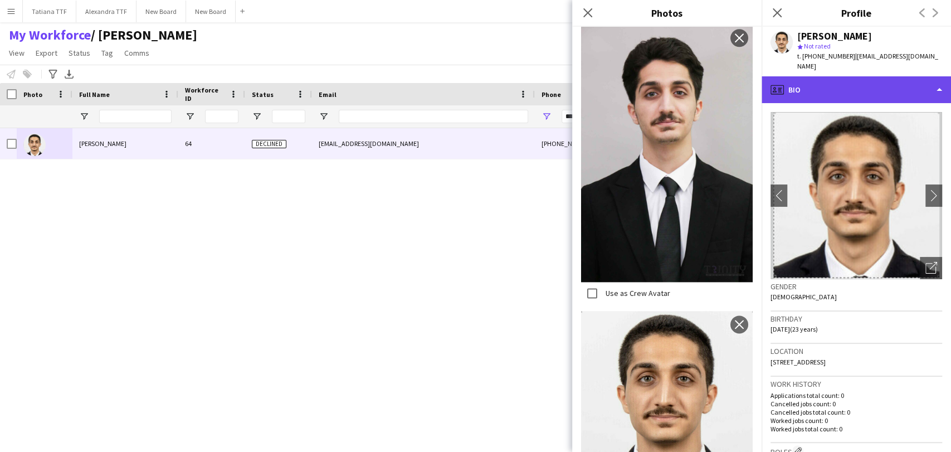  Describe the element at coordinates (931, 268) in the screenshot. I see `div: Open photos pop-in` at that location.